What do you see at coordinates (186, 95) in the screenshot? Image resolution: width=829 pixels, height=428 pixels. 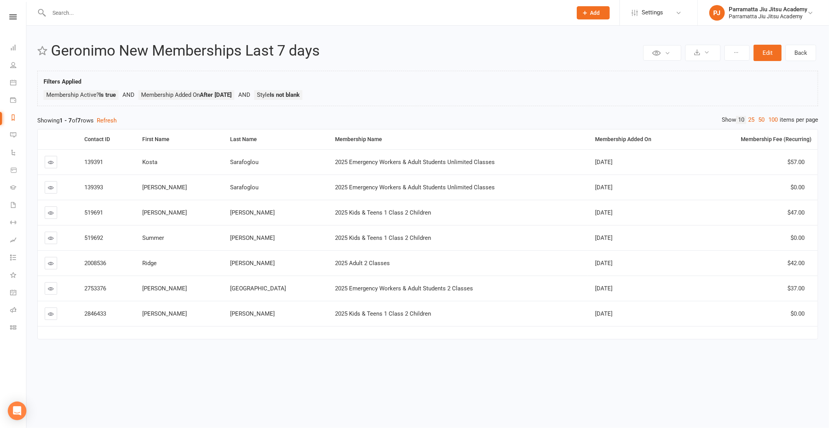 I see `span: Membership Added On` at bounding box center [186, 95].